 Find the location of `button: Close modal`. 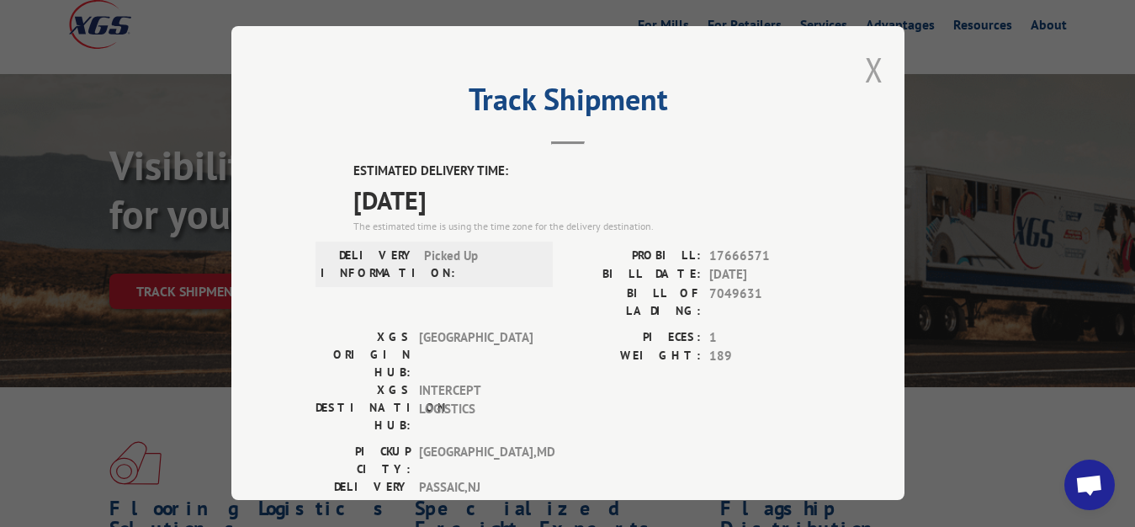

button: Close modal is located at coordinates (874, 69).